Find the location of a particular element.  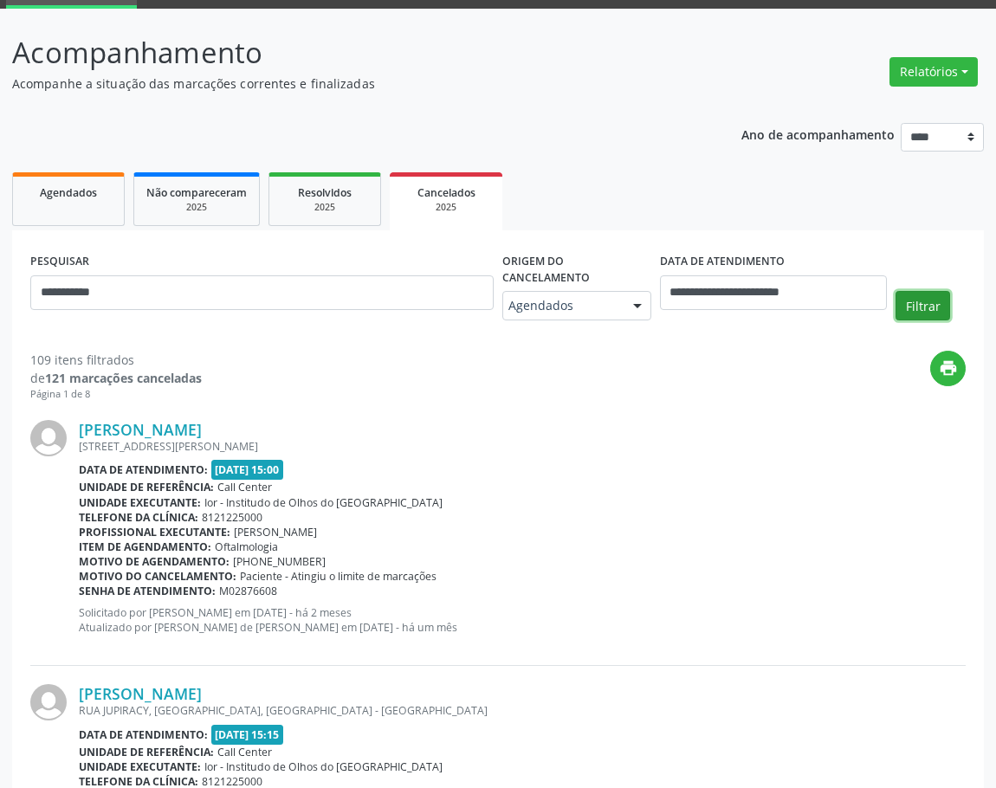

button: print is located at coordinates (947, 368).